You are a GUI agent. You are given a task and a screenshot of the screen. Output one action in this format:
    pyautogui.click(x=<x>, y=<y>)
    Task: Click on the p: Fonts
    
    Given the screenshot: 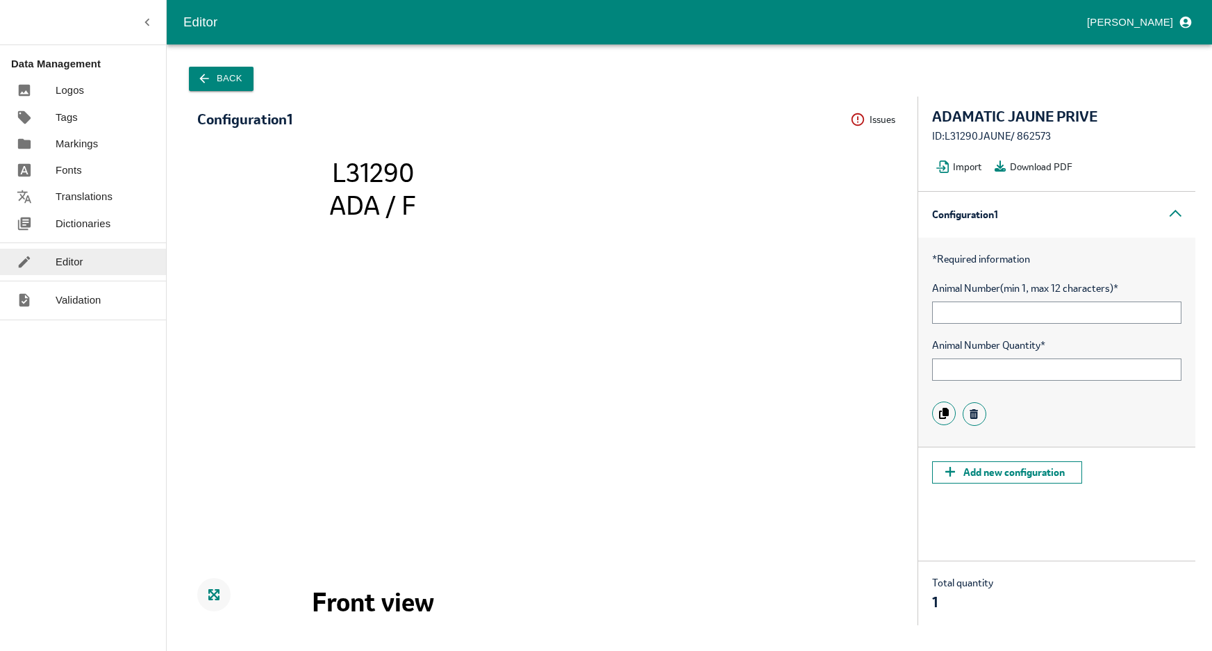 What is the action you would take?
    pyautogui.click(x=69, y=170)
    